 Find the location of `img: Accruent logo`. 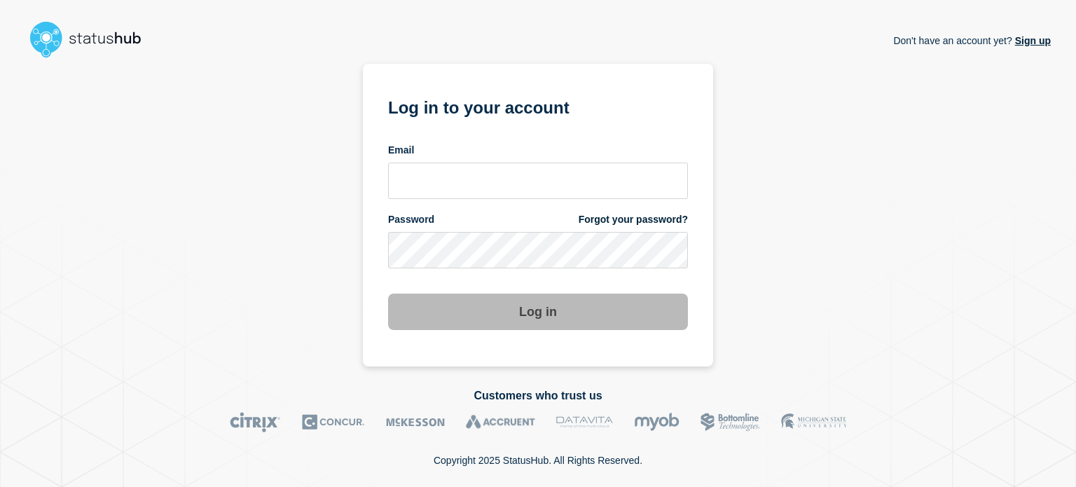

img: Accruent logo is located at coordinates (500, 422).